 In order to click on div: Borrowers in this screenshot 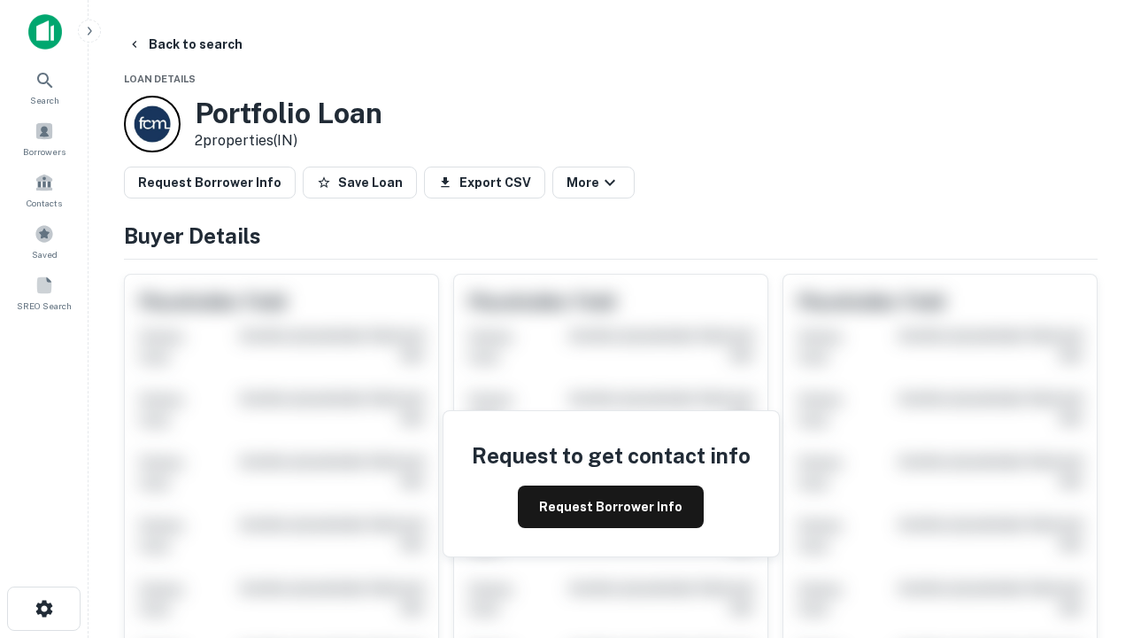, I will do `click(44, 138)`.